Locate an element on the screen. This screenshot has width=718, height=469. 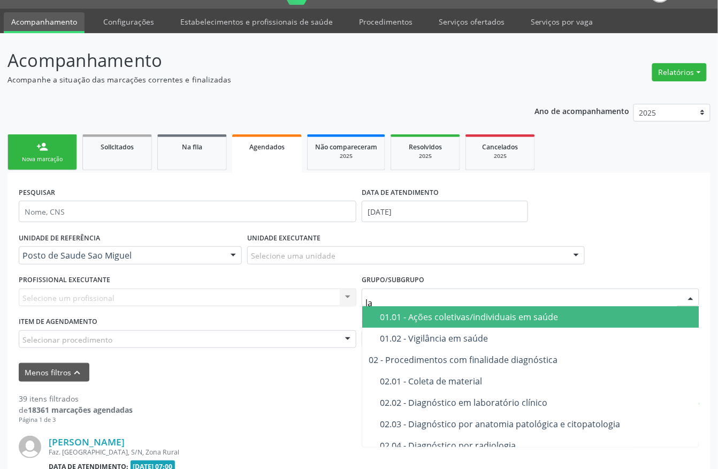
span: Cancelados is located at coordinates (500, 147).